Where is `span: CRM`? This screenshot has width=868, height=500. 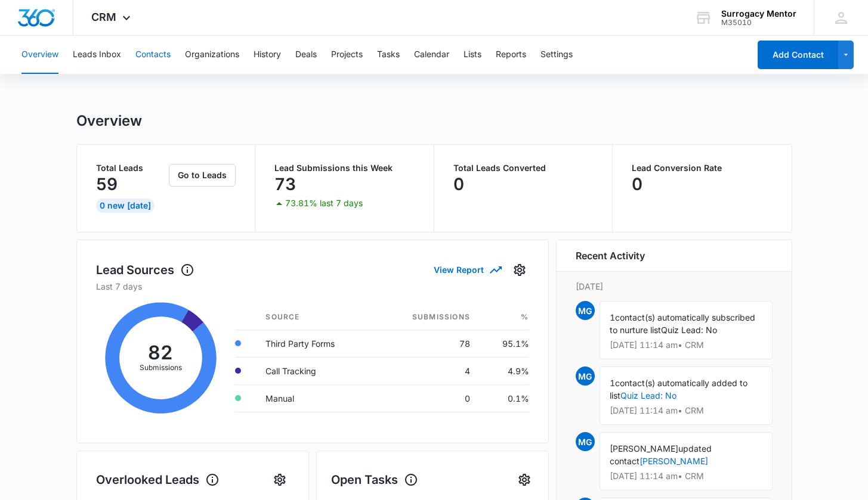
span: CRM is located at coordinates (104, 17).